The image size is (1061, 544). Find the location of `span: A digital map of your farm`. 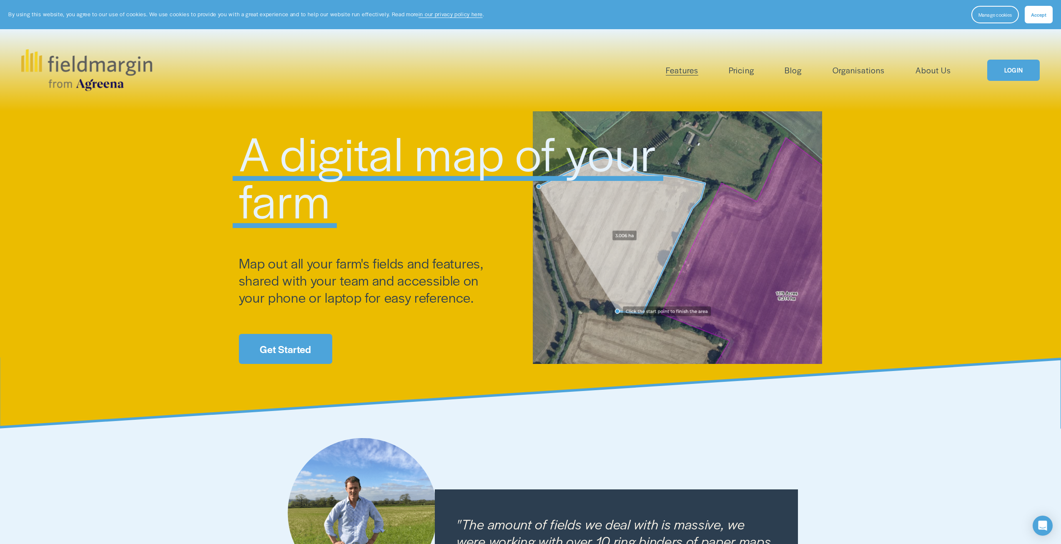

span: A digital map of your farm is located at coordinates (453, 176).